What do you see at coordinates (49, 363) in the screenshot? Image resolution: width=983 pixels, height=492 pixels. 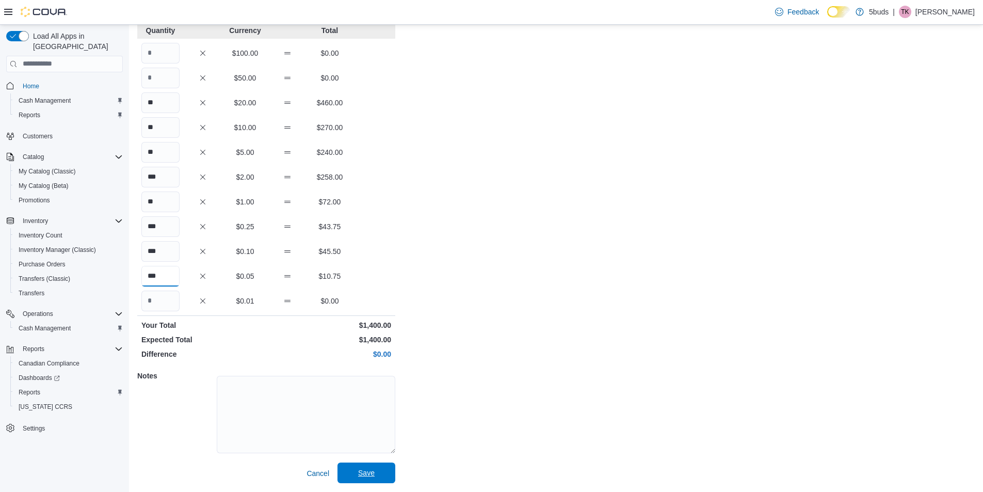 I see `a: Canadian Compliance` at bounding box center [49, 363].